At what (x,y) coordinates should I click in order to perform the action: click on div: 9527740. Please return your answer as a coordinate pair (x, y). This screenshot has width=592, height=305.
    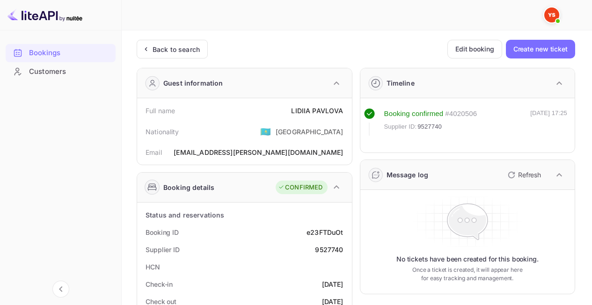
    Looking at the image, I should click on (329, 250).